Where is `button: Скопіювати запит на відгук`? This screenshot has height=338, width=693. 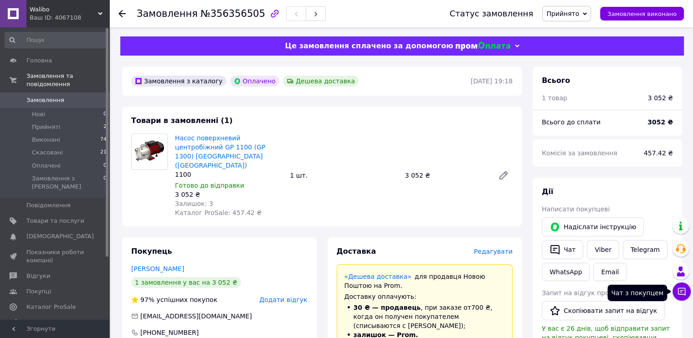
button: Скопіювати запит на відгук is located at coordinates (603, 311).